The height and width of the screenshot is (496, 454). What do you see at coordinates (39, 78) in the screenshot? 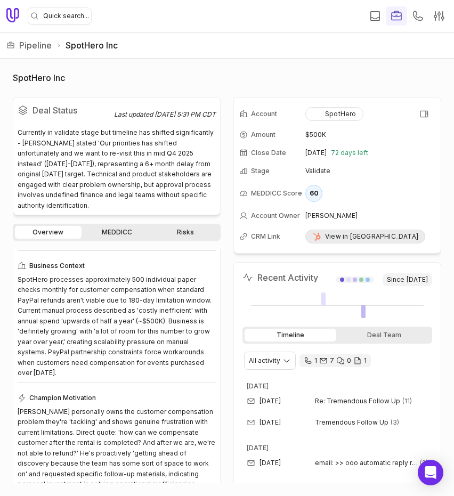
I see `h1: SpotHero Inc` at bounding box center [39, 78].